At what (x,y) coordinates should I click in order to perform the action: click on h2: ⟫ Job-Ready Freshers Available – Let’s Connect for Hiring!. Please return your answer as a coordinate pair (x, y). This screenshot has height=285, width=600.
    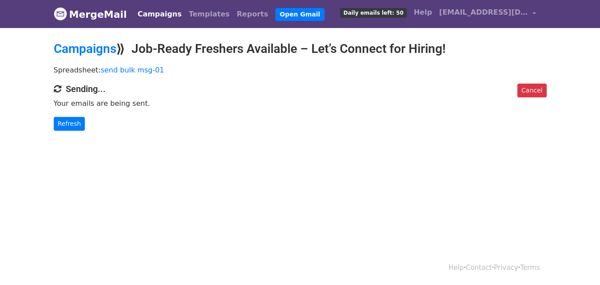
    Looking at the image, I should click on (300, 49).